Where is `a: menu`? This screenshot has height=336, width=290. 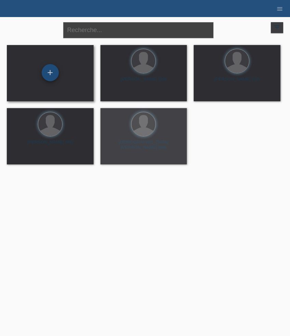
a: menu is located at coordinates (280, 9).